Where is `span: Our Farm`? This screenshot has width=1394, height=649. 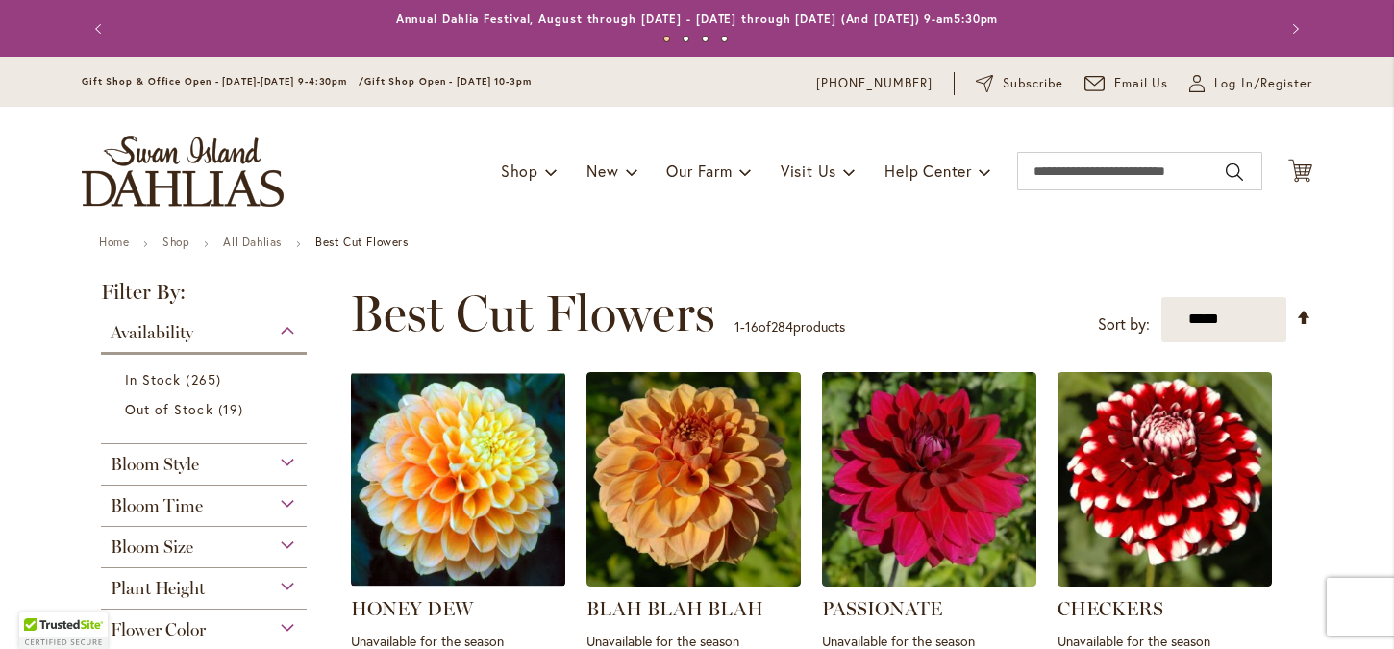 span: Our Farm is located at coordinates (699, 170).